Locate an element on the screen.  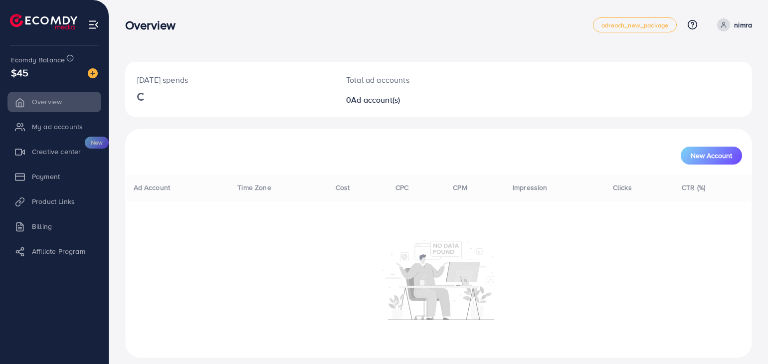
button: New Account is located at coordinates (711, 155).